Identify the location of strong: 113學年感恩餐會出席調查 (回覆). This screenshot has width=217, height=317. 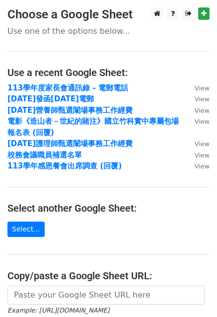
(65, 166).